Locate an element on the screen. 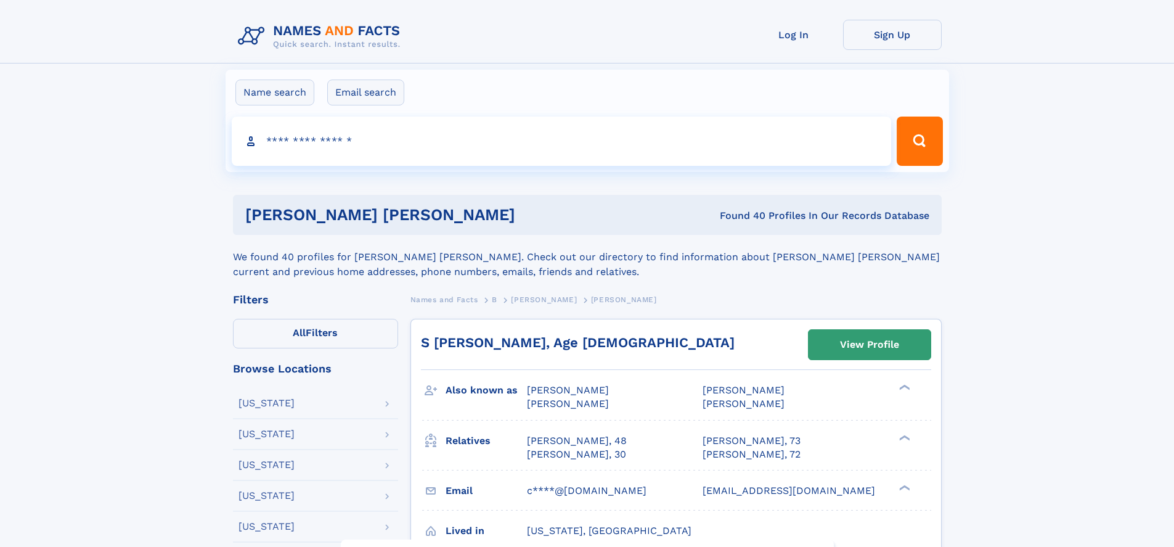 The width and height of the screenshot is (1174, 547). h3: Also known as is located at coordinates (486, 390).